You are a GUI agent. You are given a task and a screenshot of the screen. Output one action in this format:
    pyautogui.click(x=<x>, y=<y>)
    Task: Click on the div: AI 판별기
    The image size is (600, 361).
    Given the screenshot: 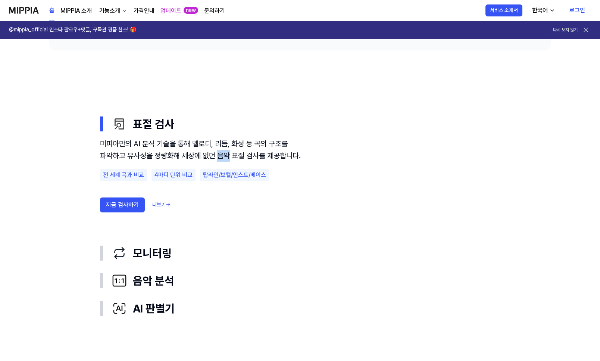 What is the action you would take?
    pyautogui.click(x=306, y=308)
    